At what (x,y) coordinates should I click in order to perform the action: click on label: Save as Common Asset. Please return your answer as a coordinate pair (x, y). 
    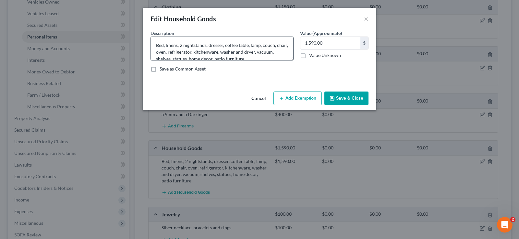
    Looking at the image, I should click on (182, 69).